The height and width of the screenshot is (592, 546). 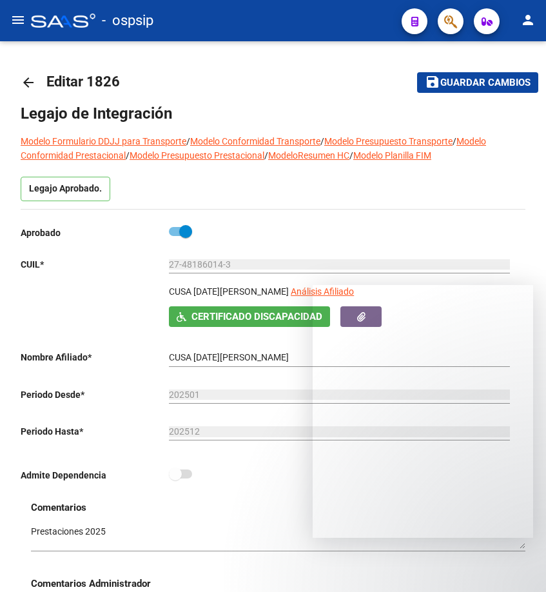 I want to click on mat-icon: person, so click(x=528, y=20).